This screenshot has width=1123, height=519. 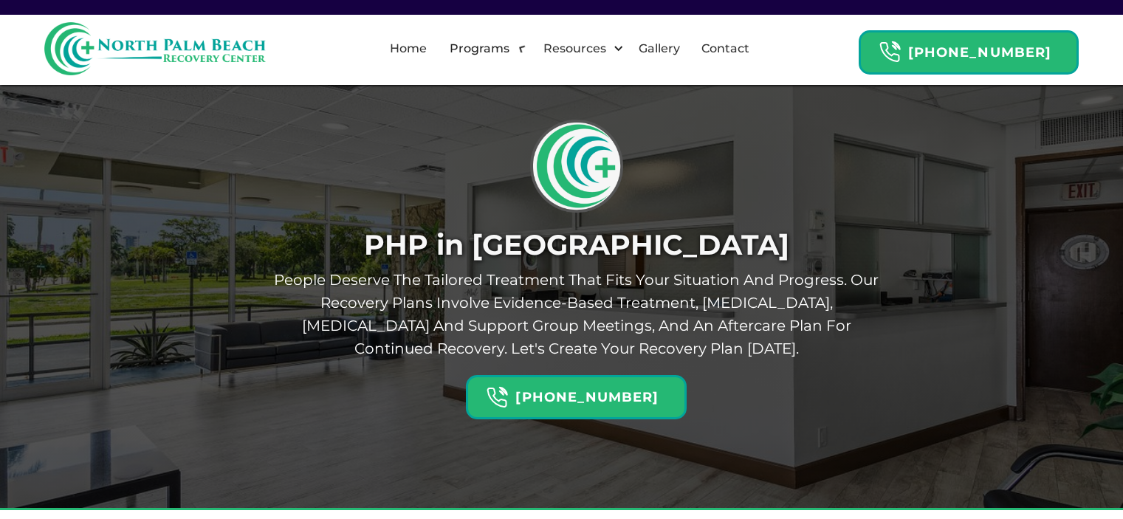 I want to click on a: Contact, so click(x=725, y=49).